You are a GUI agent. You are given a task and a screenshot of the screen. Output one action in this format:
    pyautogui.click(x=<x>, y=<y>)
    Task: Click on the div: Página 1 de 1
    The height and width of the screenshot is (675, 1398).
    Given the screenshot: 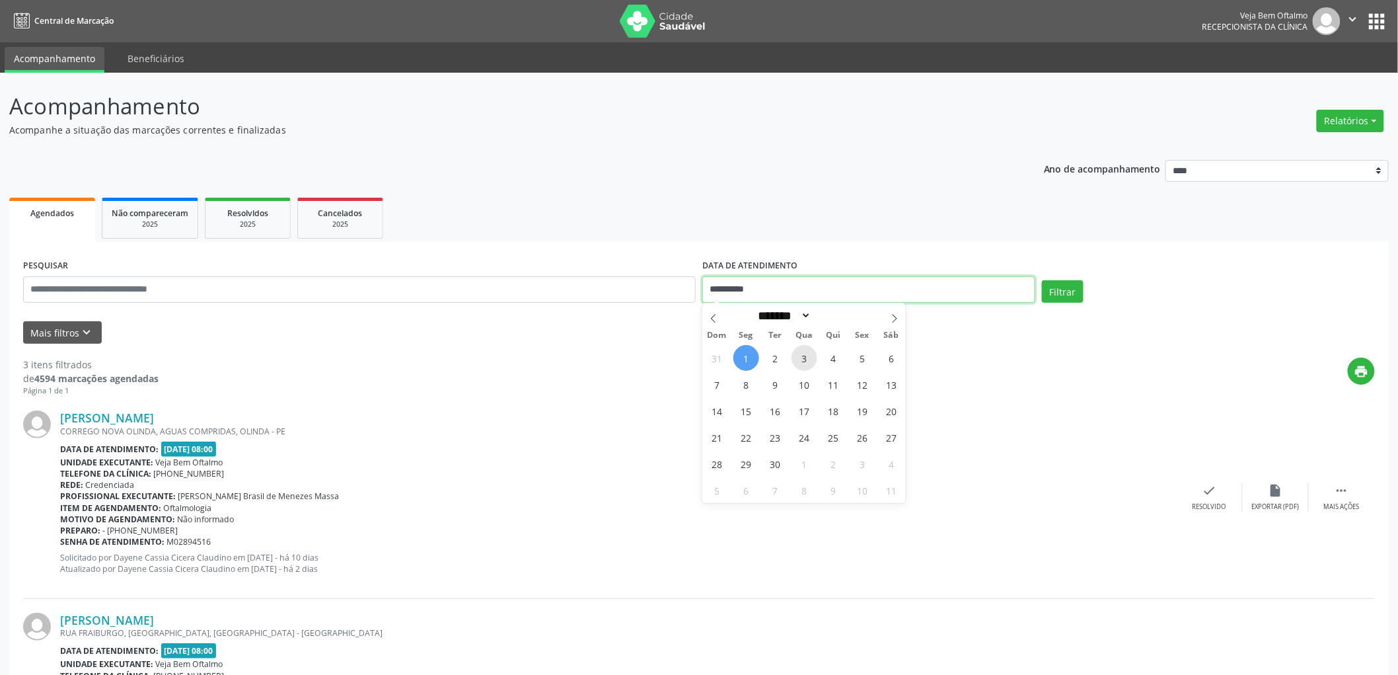 What is the action you would take?
    pyautogui.click(x=91, y=391)
    